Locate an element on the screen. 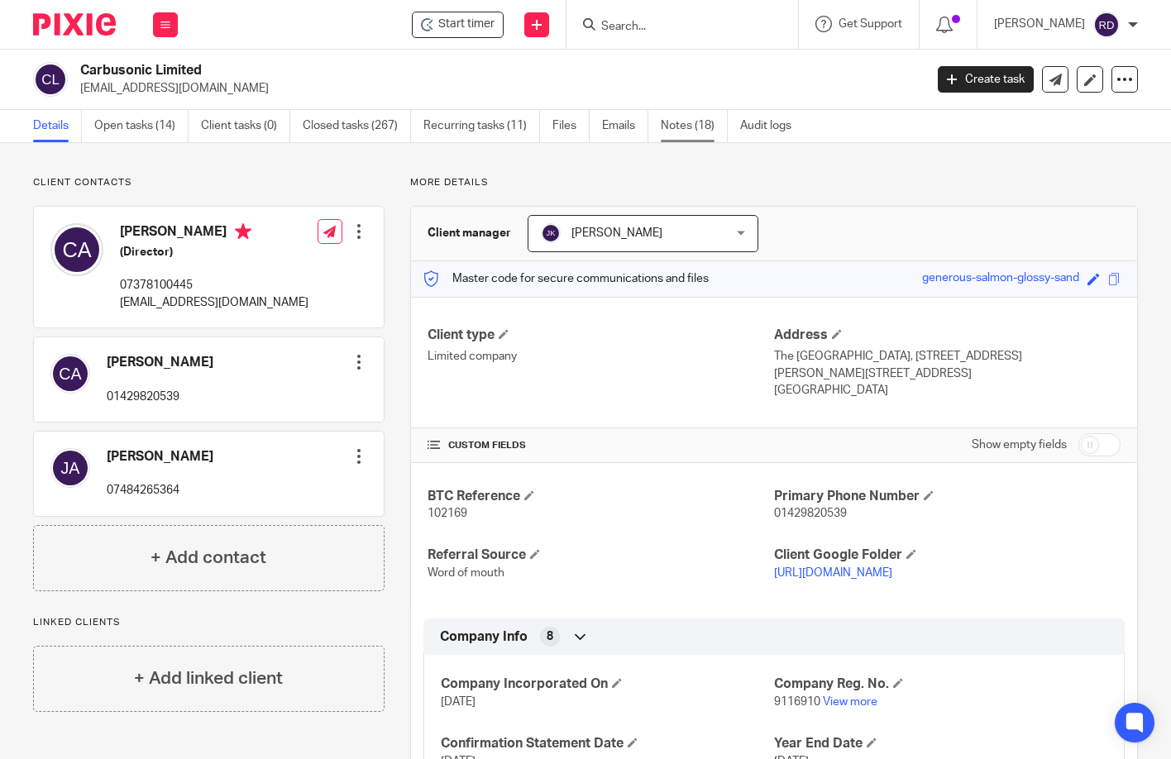  h4: + Add contact is located at coordinates (208, 557).